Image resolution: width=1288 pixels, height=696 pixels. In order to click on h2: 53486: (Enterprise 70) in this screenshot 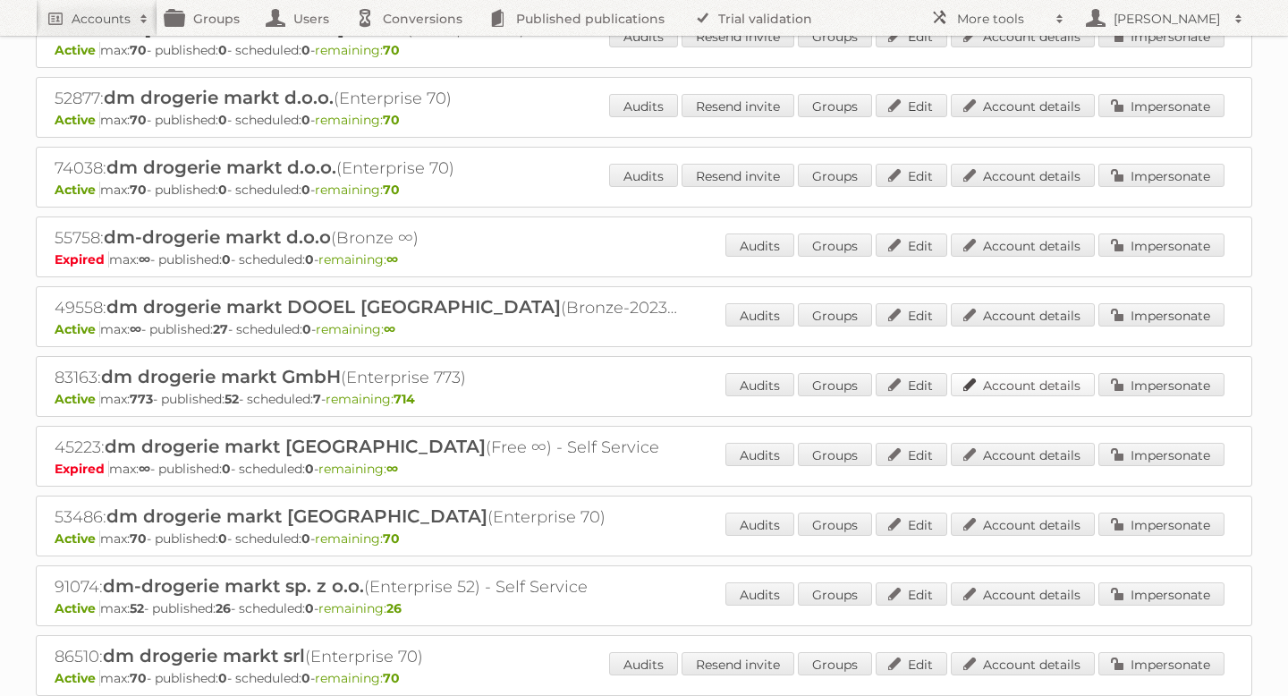, I will do `click(368, 517)`.